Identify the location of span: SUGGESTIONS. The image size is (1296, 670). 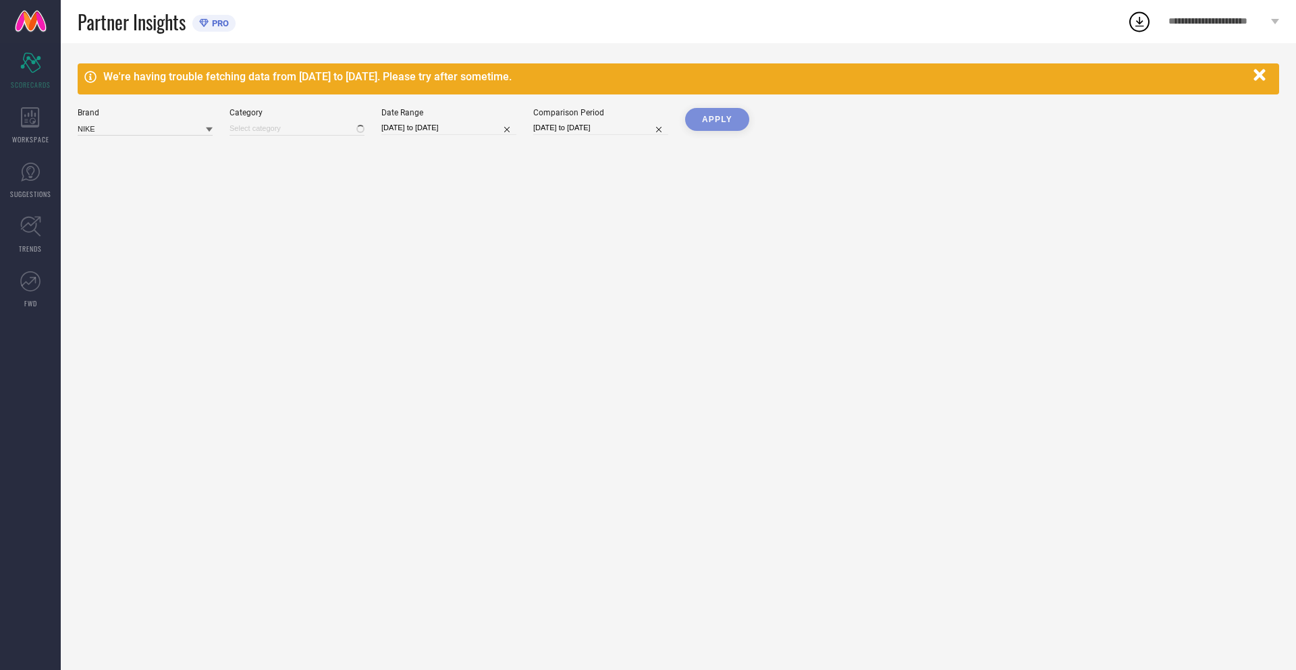
(30, 194).